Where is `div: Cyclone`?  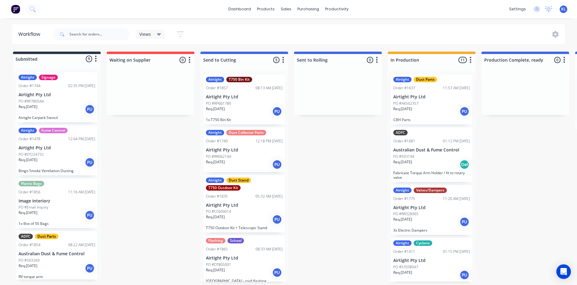
div: Cyclone is located at coordinates (422, 243).